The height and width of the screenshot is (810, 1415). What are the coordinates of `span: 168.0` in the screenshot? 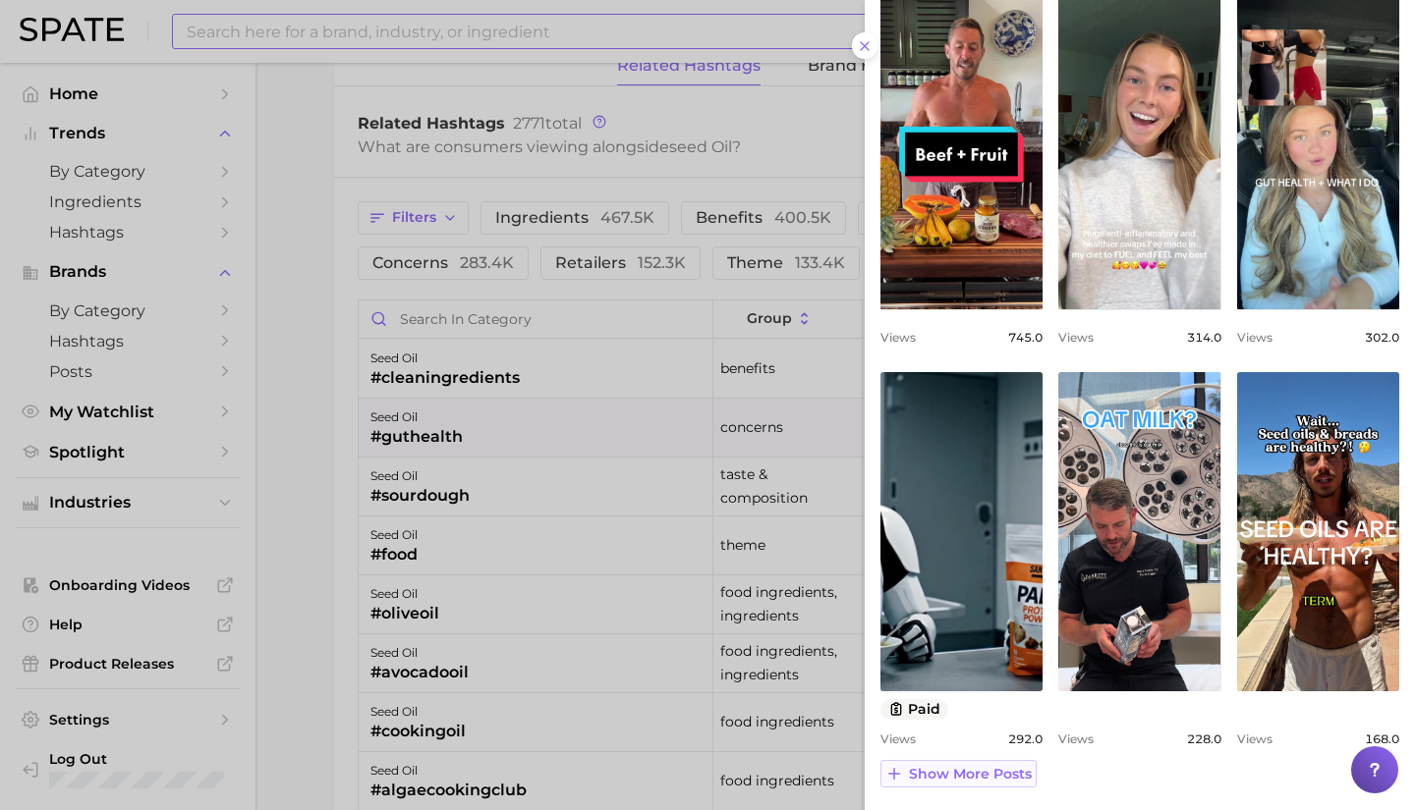 It's located at (1381, 739).